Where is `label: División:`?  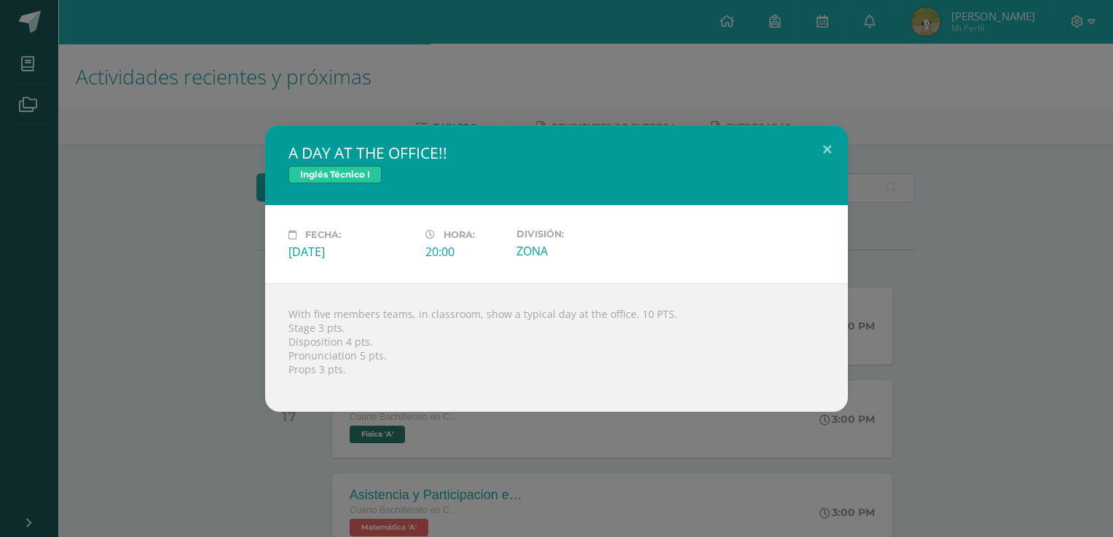 label: División: is located at coordinates (579, 234).